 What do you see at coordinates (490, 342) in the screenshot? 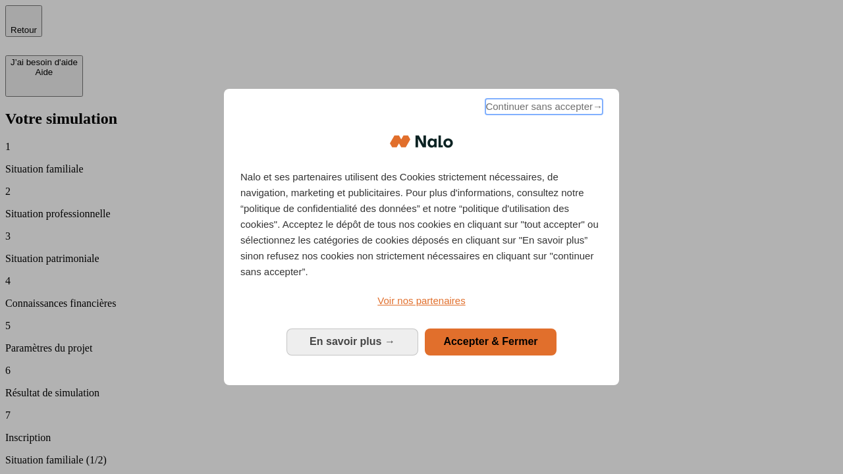
I see `button: Accepter & Fermer: Accepter notre traitement des données et fermer` at bounding box center [490, 342].